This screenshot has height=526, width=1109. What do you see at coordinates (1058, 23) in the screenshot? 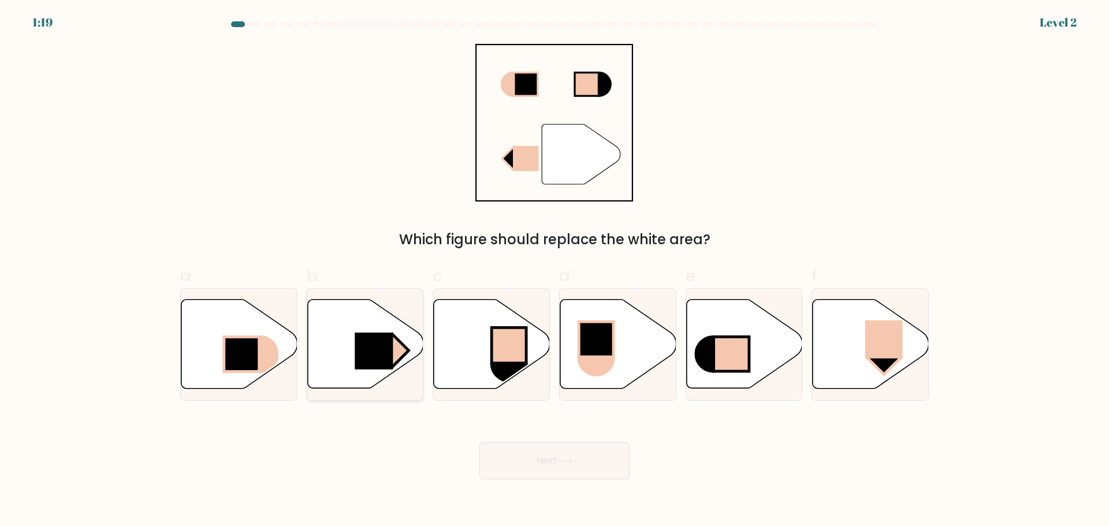
I see `div: Level 2` at bounding box center [1058, 23].